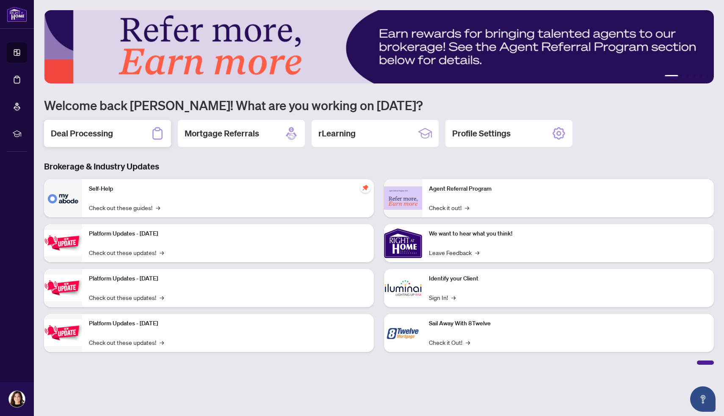  I want to click on img: Platform Updates - July 21, 2025, so click(63, 242).